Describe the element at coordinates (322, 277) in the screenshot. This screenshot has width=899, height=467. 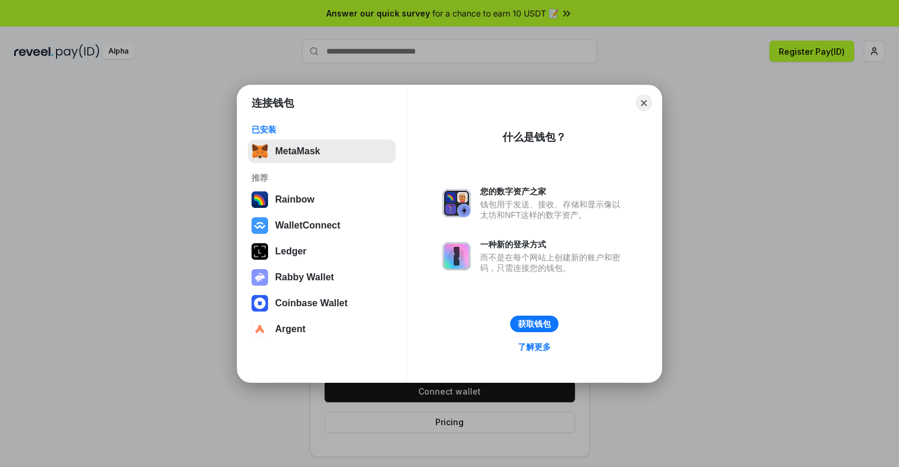
I see `button: Rabby Wallet` at that location.